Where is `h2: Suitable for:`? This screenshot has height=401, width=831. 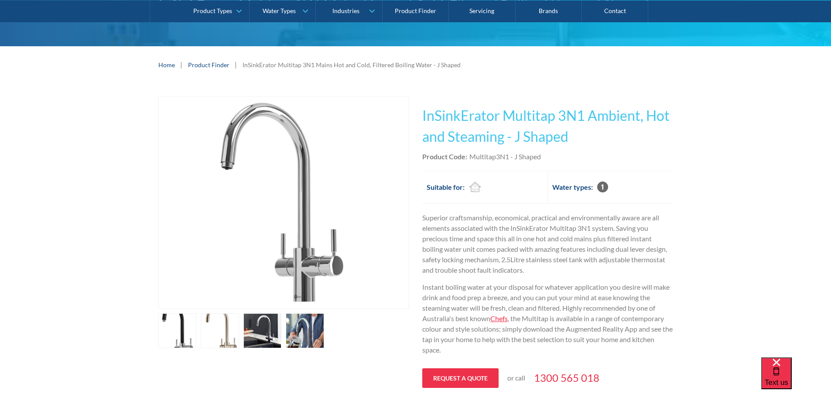
h2: Suitable for: is located at coordinates (445, 187).